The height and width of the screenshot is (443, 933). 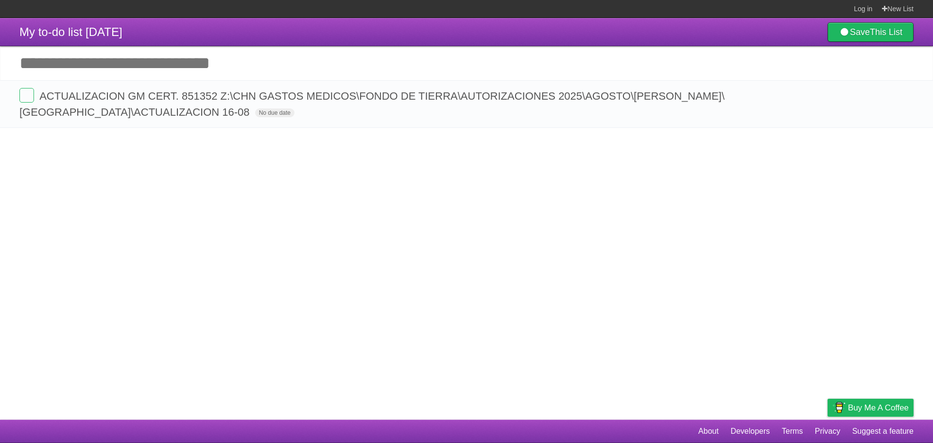 What do you see at coordinates (870, 407) in the screenshot?
I see `a: Buy me a coffee` at bounding box center [870, 407].